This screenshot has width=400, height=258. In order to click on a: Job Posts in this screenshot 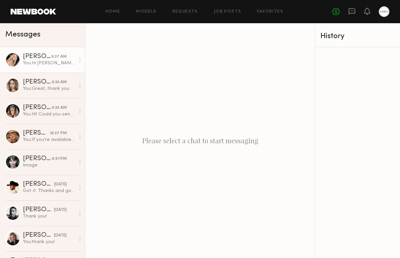, I will do `click(227, 12)`.